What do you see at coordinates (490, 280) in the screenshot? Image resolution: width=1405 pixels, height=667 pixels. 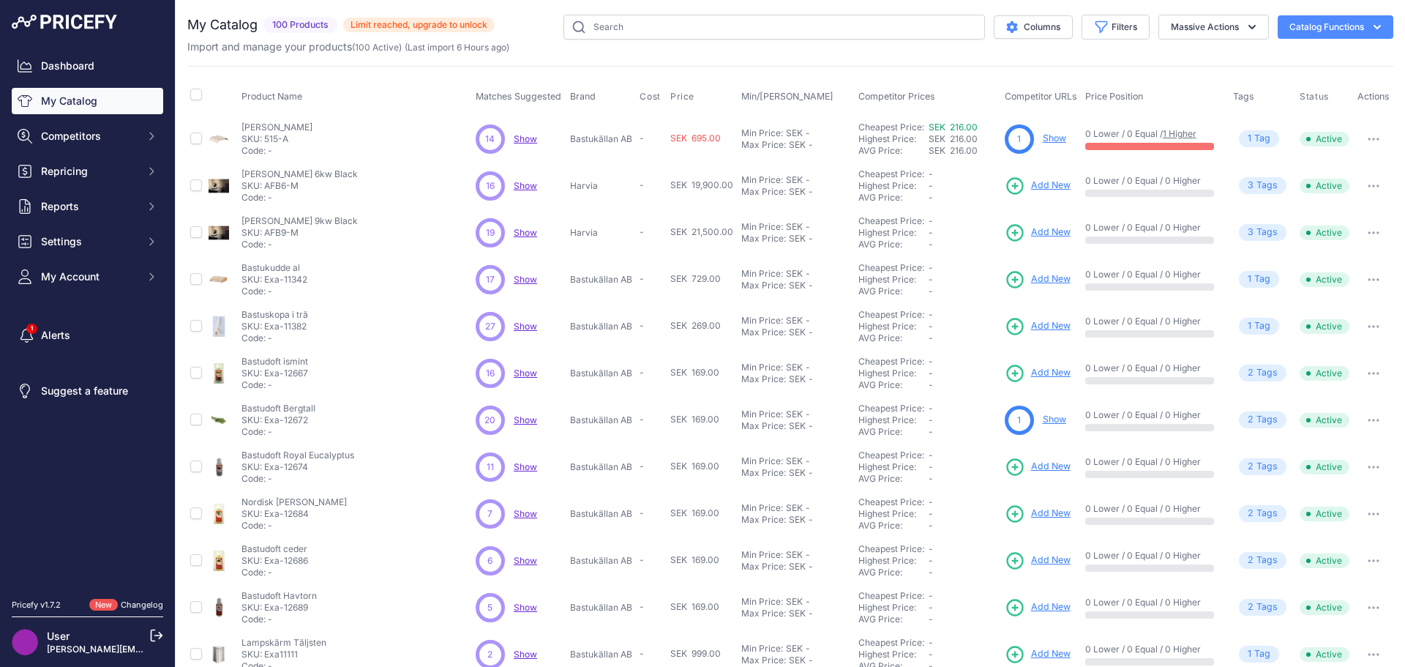 I see `span: 17` at bounding box center [490, 280].